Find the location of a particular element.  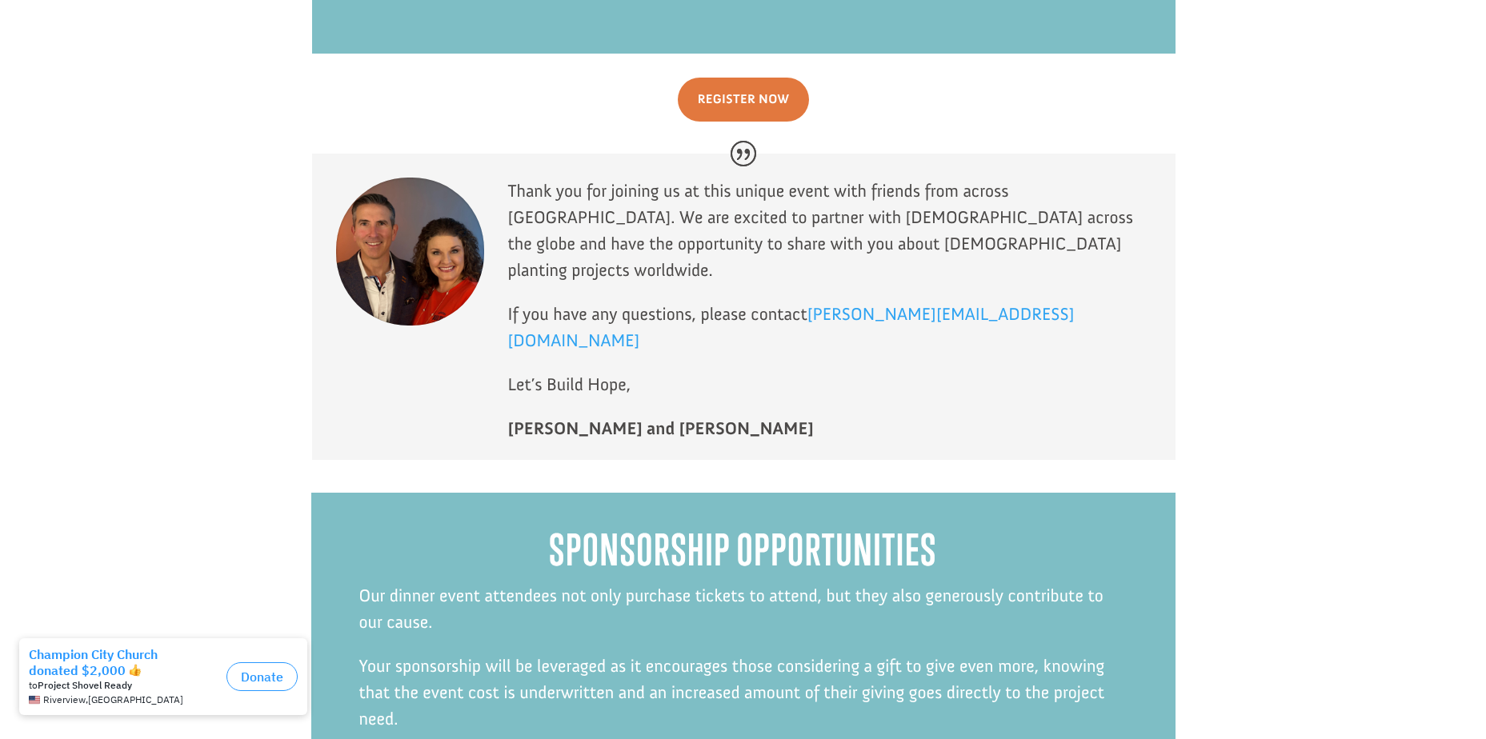

div: to is located at coordinates (124, 55).